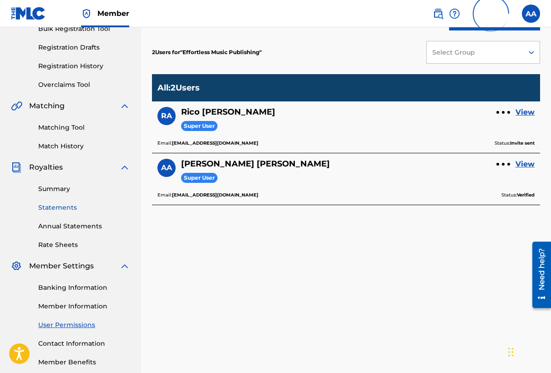 The width and height of the screenshot is (551, 373). I want to click on img: Top Rightsholder, so click(86, 14).